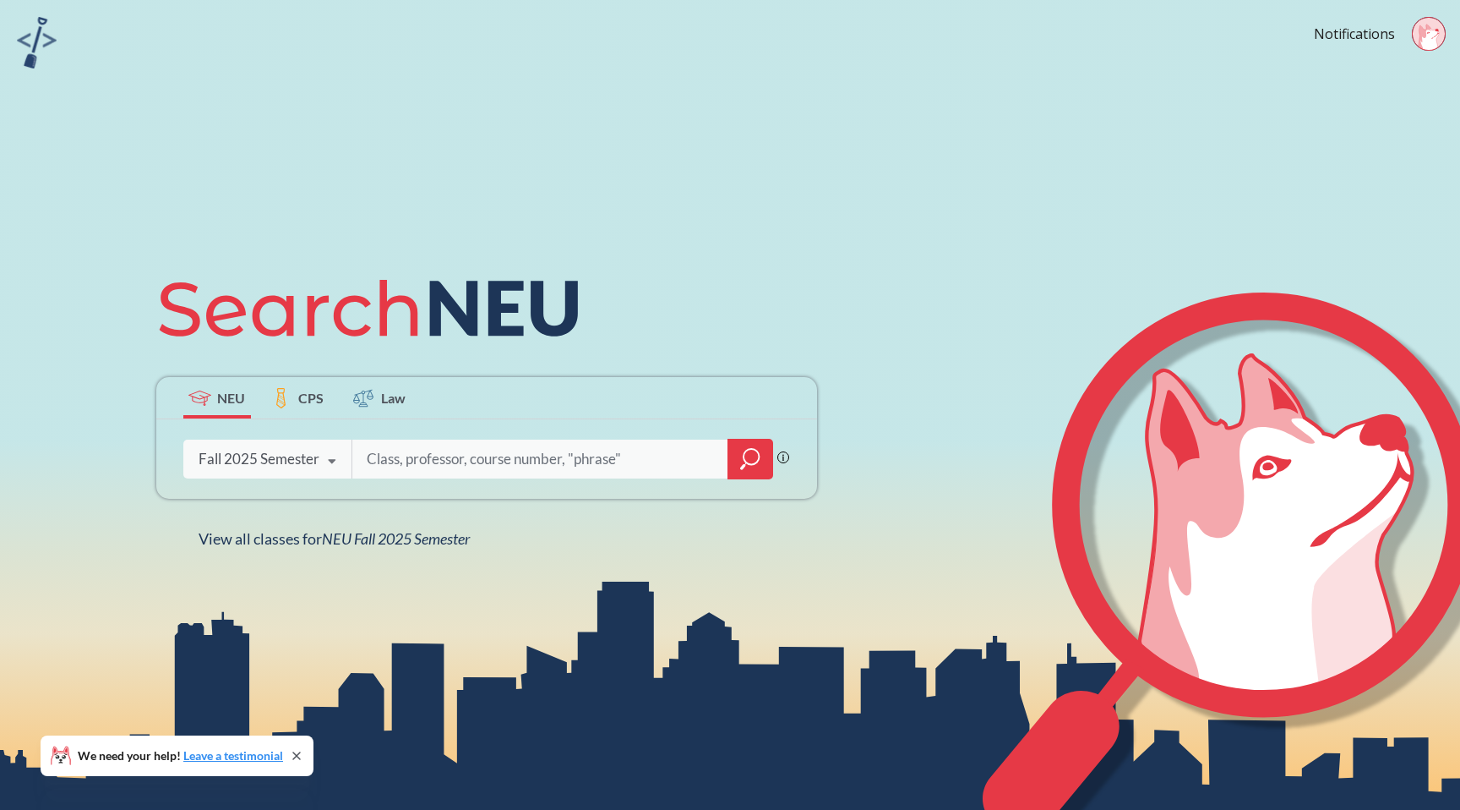 This screenshot has height=810, width=1460. What do you see at coordinates (393, 397) in the screenshot?
I see `span: Law` at bounding box center [393, 397].